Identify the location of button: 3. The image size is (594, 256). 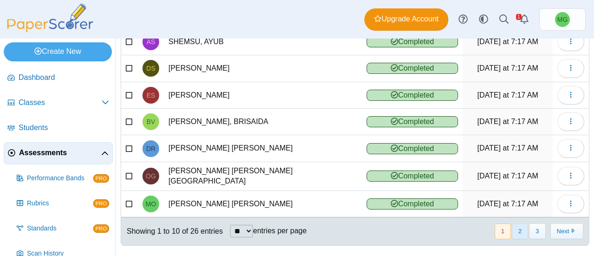
(537, 231).